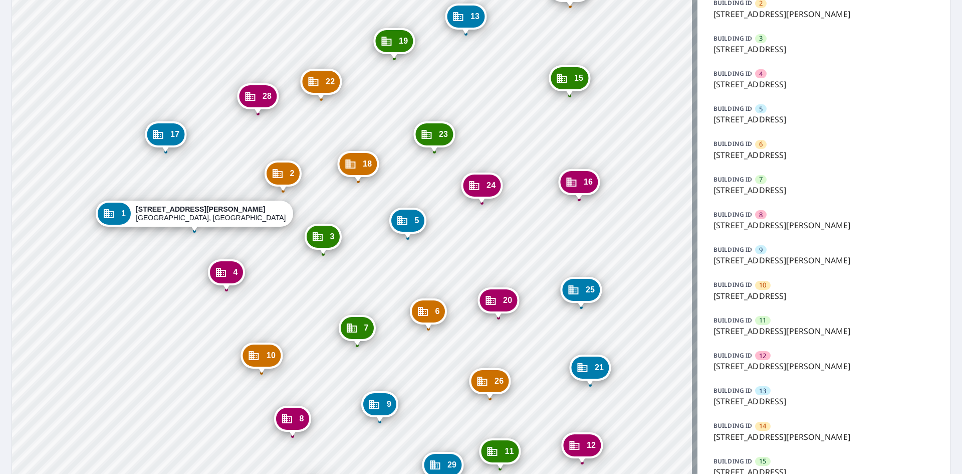  I want to click on div: Dropped pin, building 8, Commercial property, 5418 Waverly Lynn Ln Charlotte, NC 28269, so click(293, 421).